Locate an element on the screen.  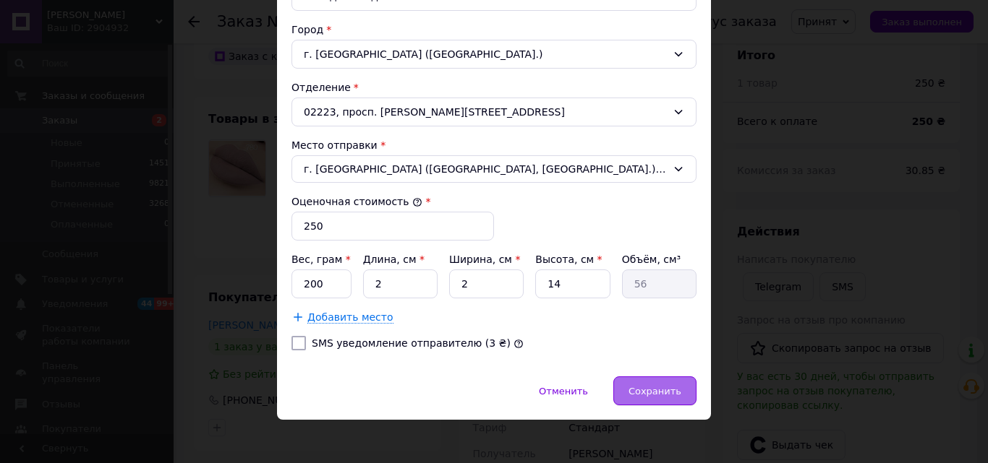
label: Ширина, см is located at coordinates (484, 260).